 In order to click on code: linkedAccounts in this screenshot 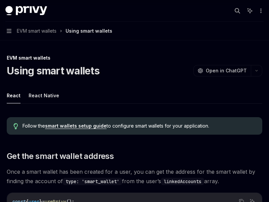, I will do `click(182, 181)`.